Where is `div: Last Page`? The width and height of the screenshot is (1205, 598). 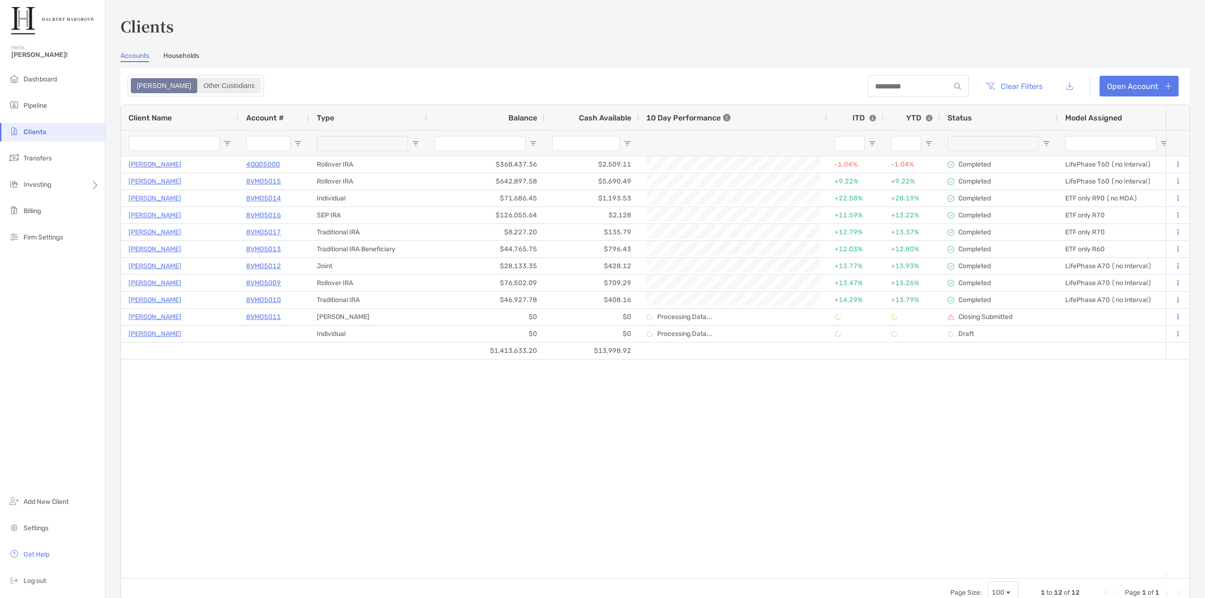
div: Last Page is located at coordinates (1178, 593).